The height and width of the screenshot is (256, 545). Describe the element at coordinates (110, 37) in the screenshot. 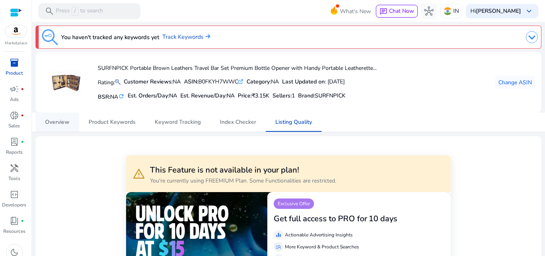

I see `h3: You haven't tracked any keywords yet` at that location.